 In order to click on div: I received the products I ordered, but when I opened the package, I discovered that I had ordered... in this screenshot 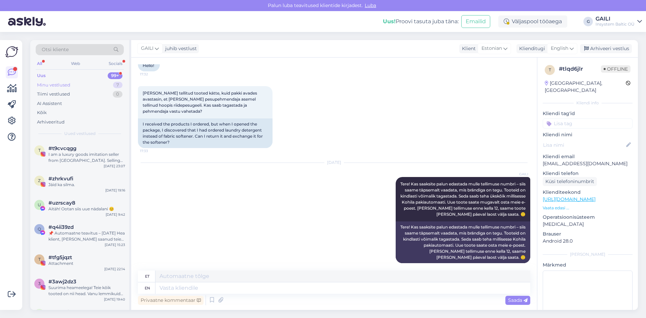, I will do `click(205, 133)`.